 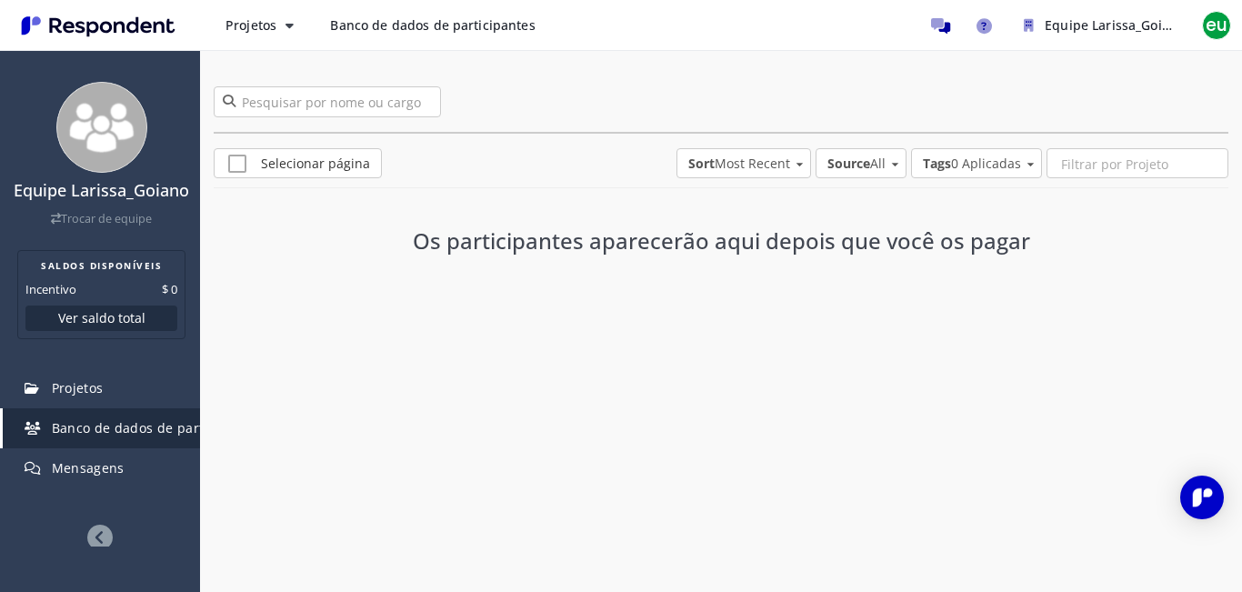 I want to click on a: Selecionar página, so click(x=297, y=163).